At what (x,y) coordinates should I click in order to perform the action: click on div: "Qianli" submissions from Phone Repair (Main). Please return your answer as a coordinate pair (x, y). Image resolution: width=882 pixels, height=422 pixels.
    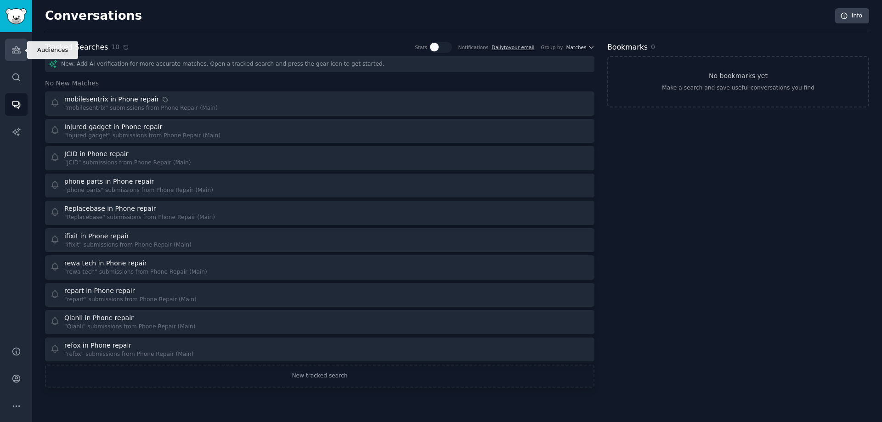
    Looking at the image, I should click on (130, 327).